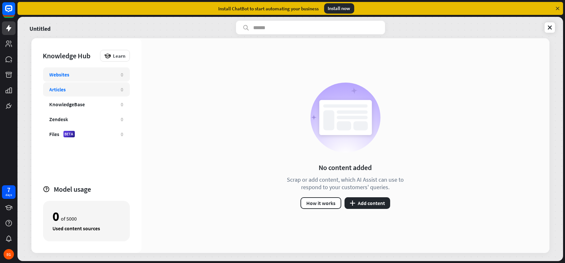 This screenshot has height=263, width=565. I want to click on div: 7, so click(9, 190).